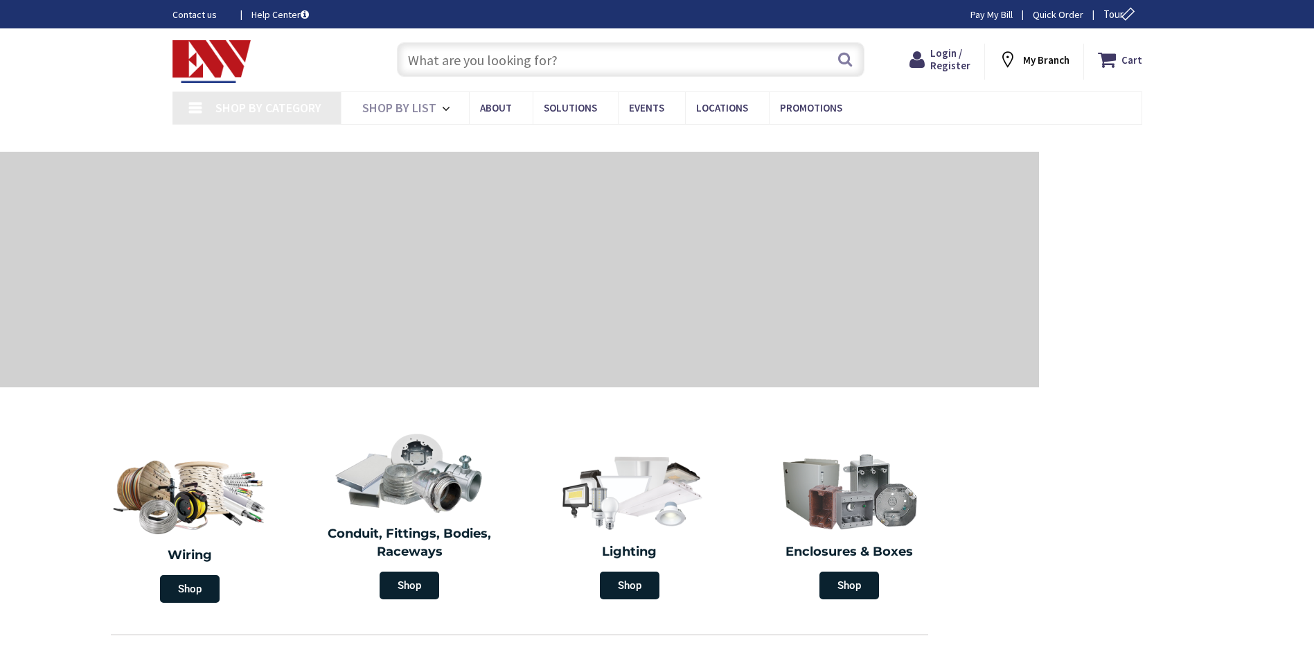 The image size is (1314, 661). What do you see at coordinates (212, 62) in the screenshot?
I see `img: Electrical Wholesalers, Inc.` at bounding box center [212, 62].